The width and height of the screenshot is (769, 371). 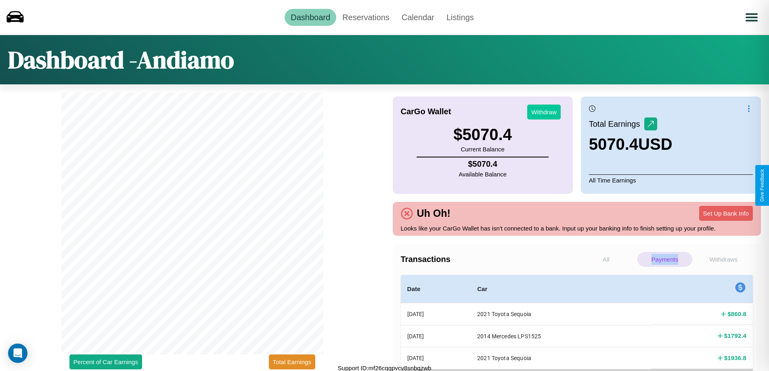 What do you see at coordinates (18, 353) in the screenshot?
I see `div: Open Intercom Messenger` at bounding box center [18, 353].